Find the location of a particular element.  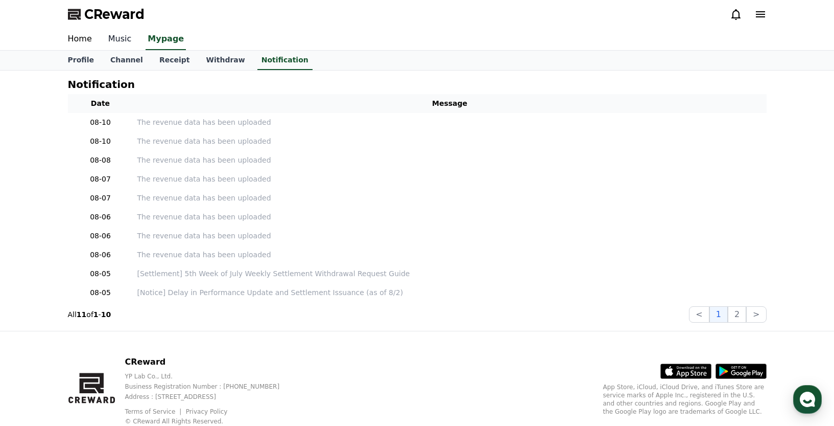

p: © CReward All Rights Reserved. is located at coordinates (210, 421).